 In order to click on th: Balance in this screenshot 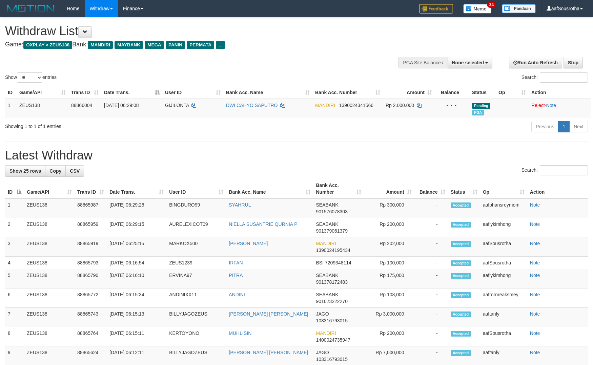, I will do `click(452, 92)`.